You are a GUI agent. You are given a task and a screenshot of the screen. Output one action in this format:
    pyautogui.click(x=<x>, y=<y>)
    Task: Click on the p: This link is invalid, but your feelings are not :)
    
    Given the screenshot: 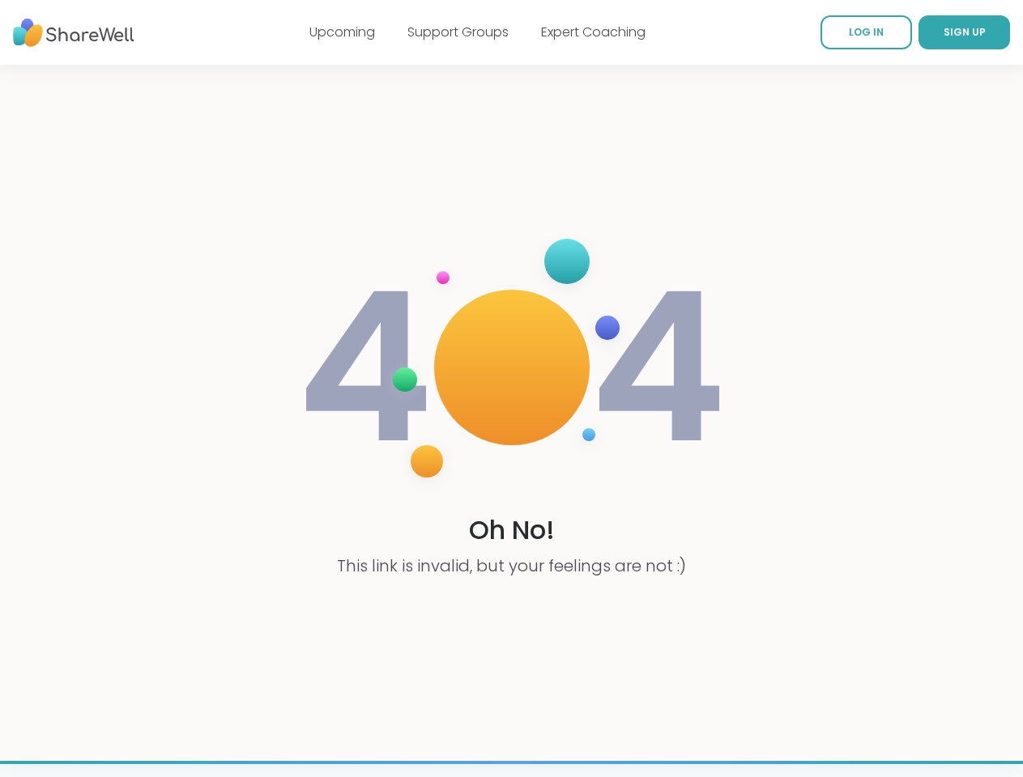 What is the action you would take?
    pyautogui.click(x=511, y=566)
    